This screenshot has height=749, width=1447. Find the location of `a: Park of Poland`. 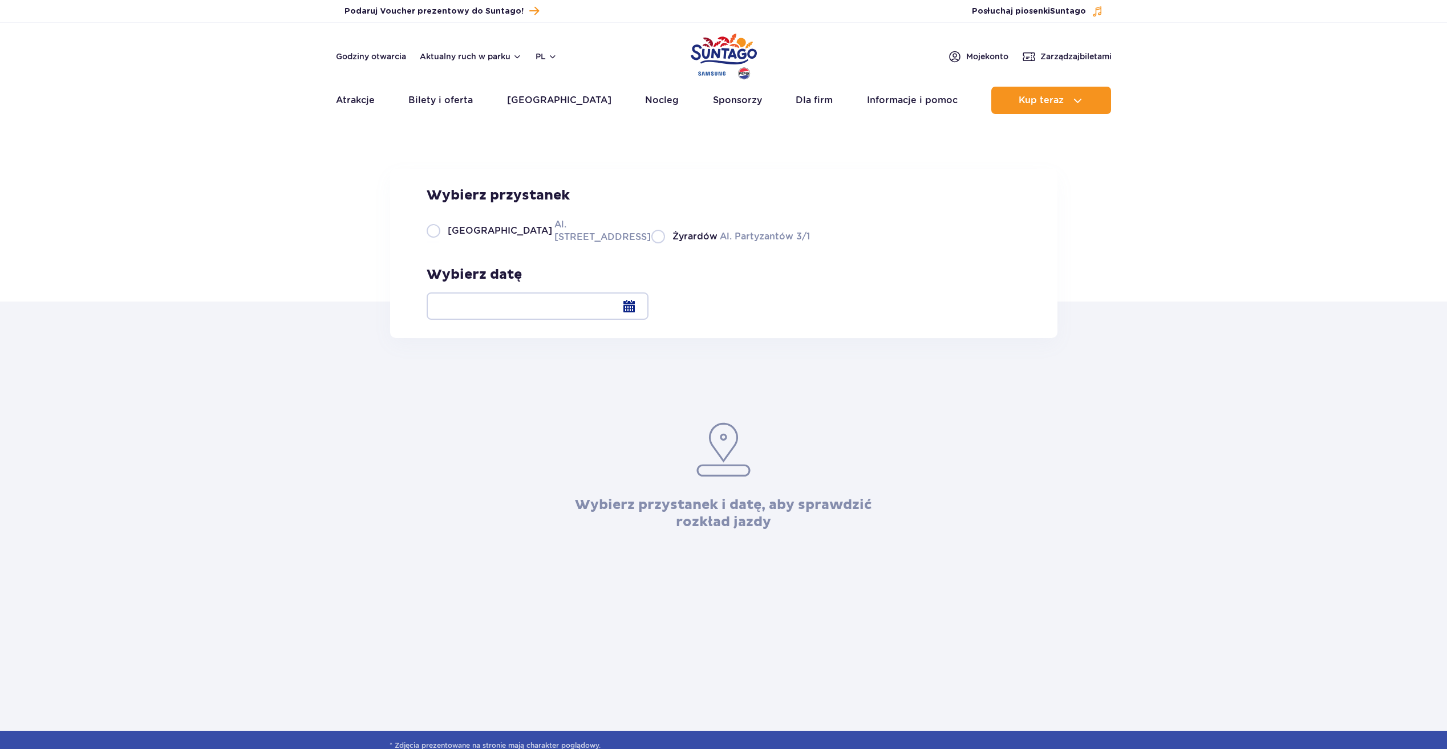

a: Park of Poland is located at coordinates (724, 55).